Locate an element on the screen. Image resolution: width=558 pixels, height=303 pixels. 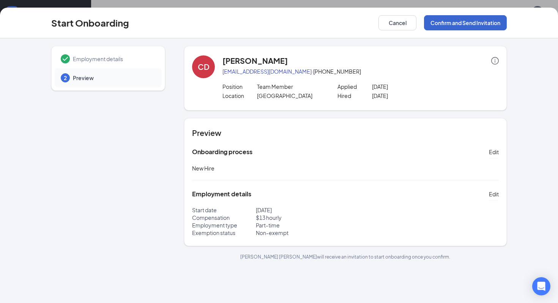
p: Part-time is located at coordinates (300, 225).